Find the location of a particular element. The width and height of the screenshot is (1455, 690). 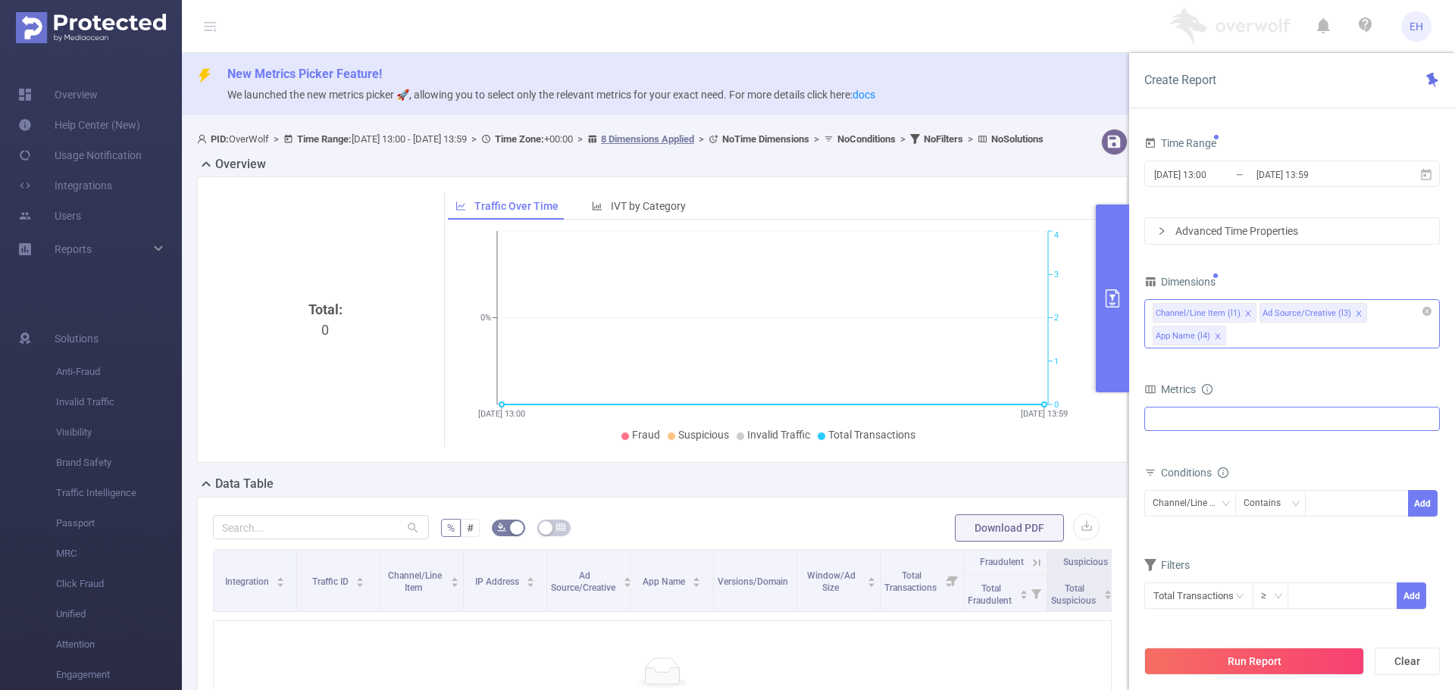

span: Fraud is located at coordinates (646, 435).